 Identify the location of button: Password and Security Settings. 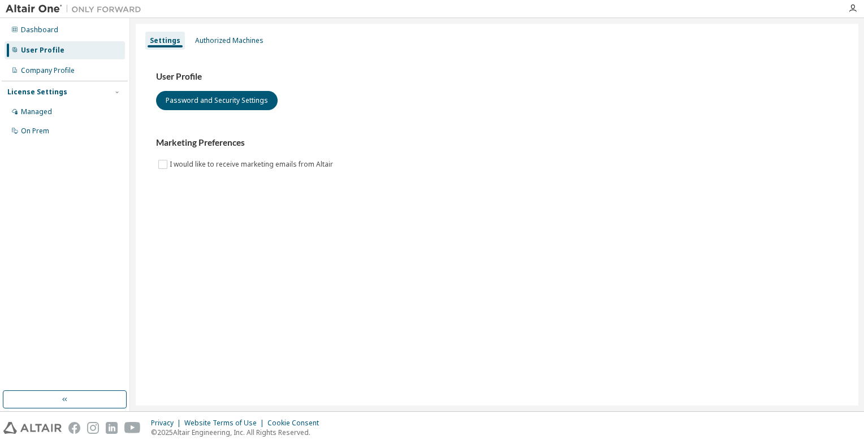
(217, 101).